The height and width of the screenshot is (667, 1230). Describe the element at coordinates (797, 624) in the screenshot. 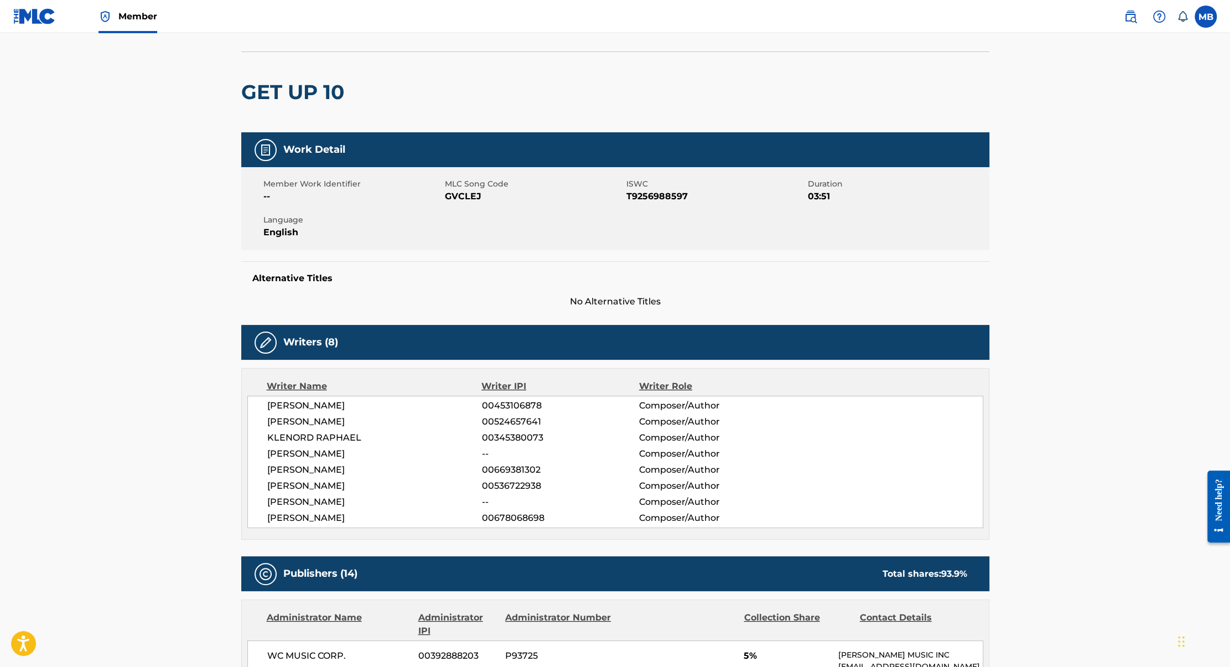

I see `div: Collection Share` at that location.